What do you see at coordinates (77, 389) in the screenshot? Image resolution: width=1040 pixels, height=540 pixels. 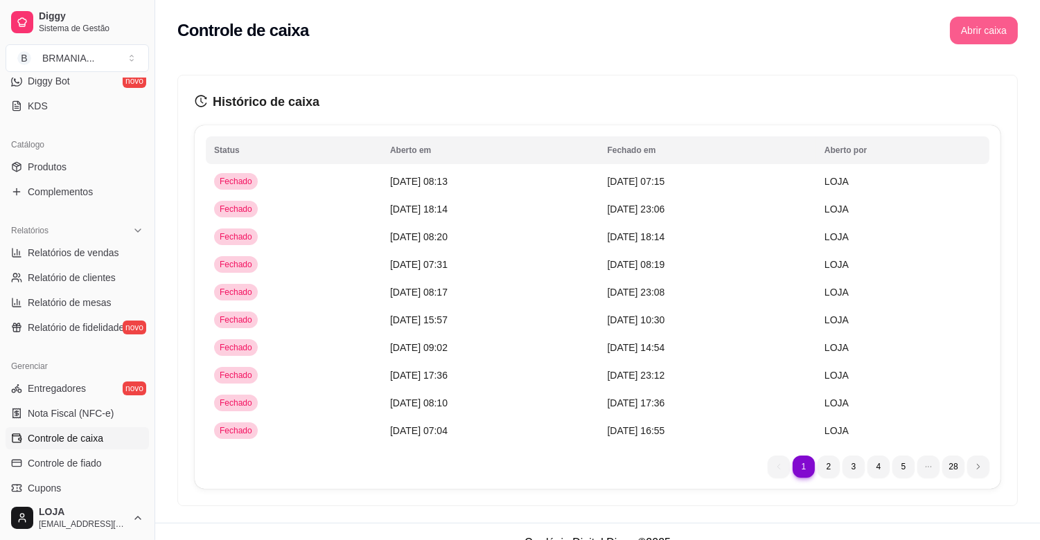 I see `a: Entregadoresnovo` at bounding box center [77, 389].